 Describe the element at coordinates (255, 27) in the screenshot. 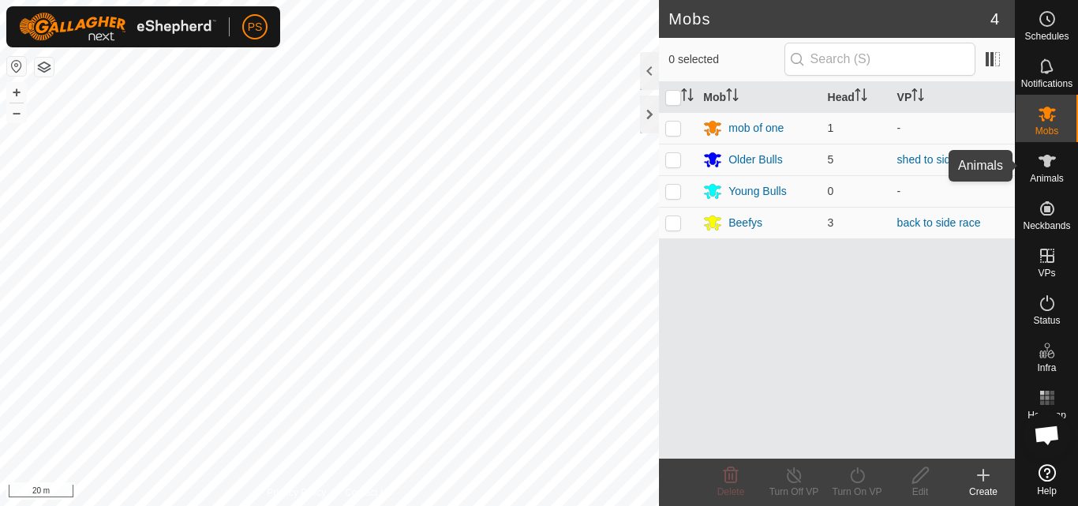

I see `span: PS` at that location.